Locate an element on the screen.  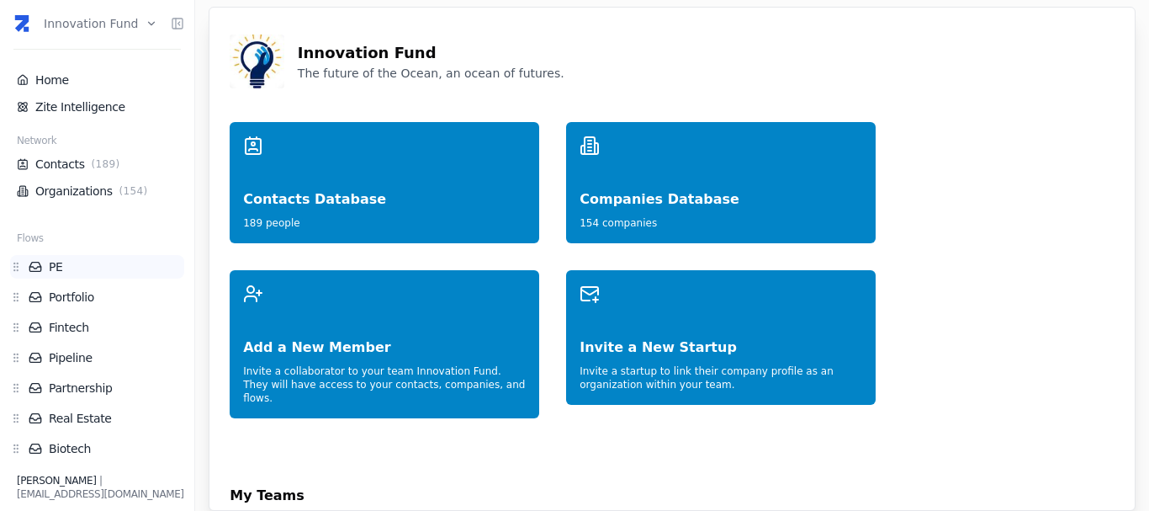
a: PE is located at coordinates (106, 267).